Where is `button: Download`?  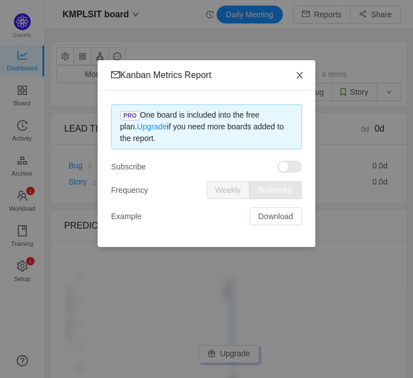
button: Download is located at coordinates (275, 216).